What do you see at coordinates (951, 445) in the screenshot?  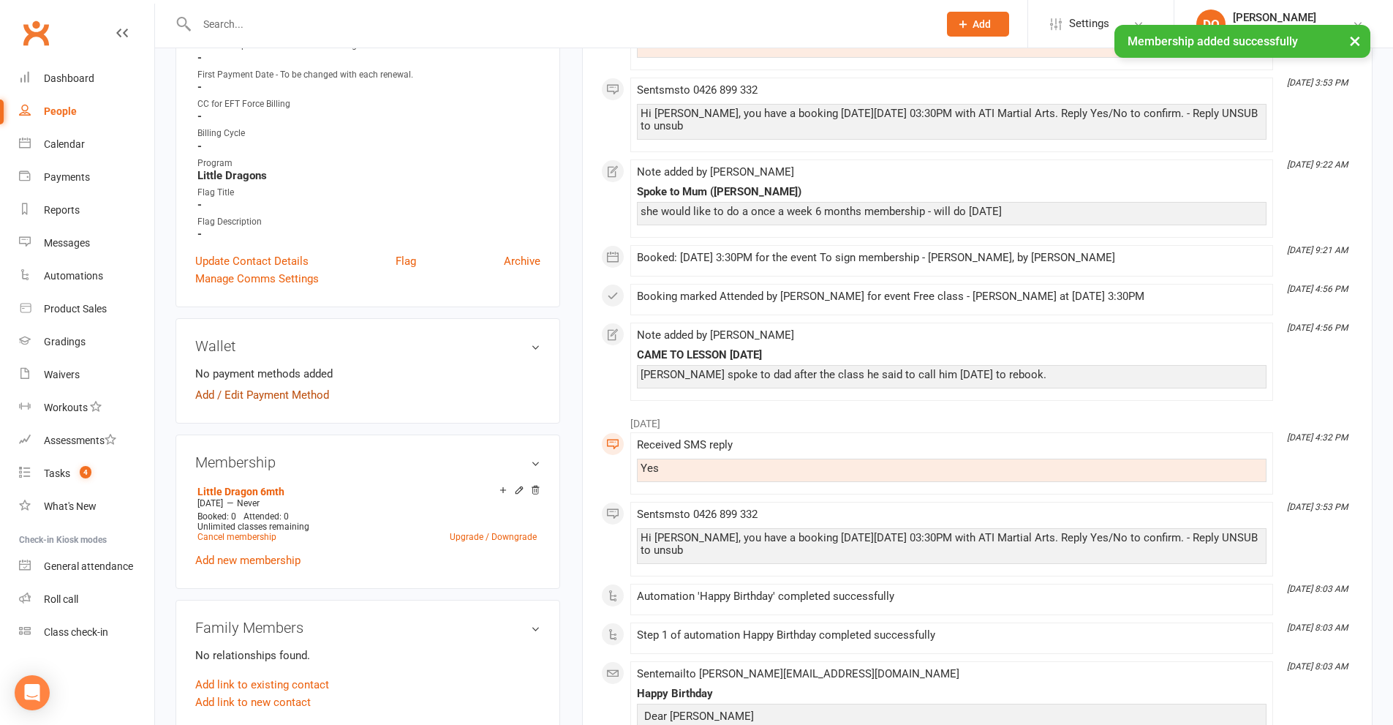 I see `div: Received SMS reply` at bounding box center [951, 445].